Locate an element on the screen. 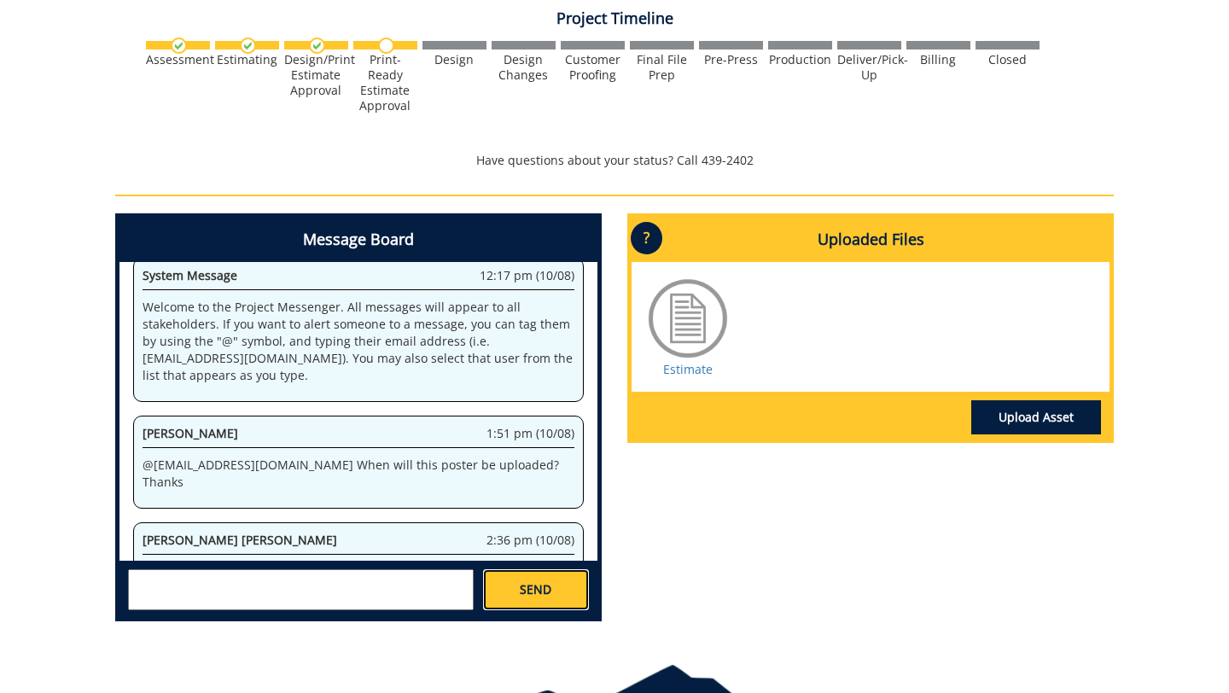 The image size is (1229, 693). a: SEND is located at coordinates (536, 590).